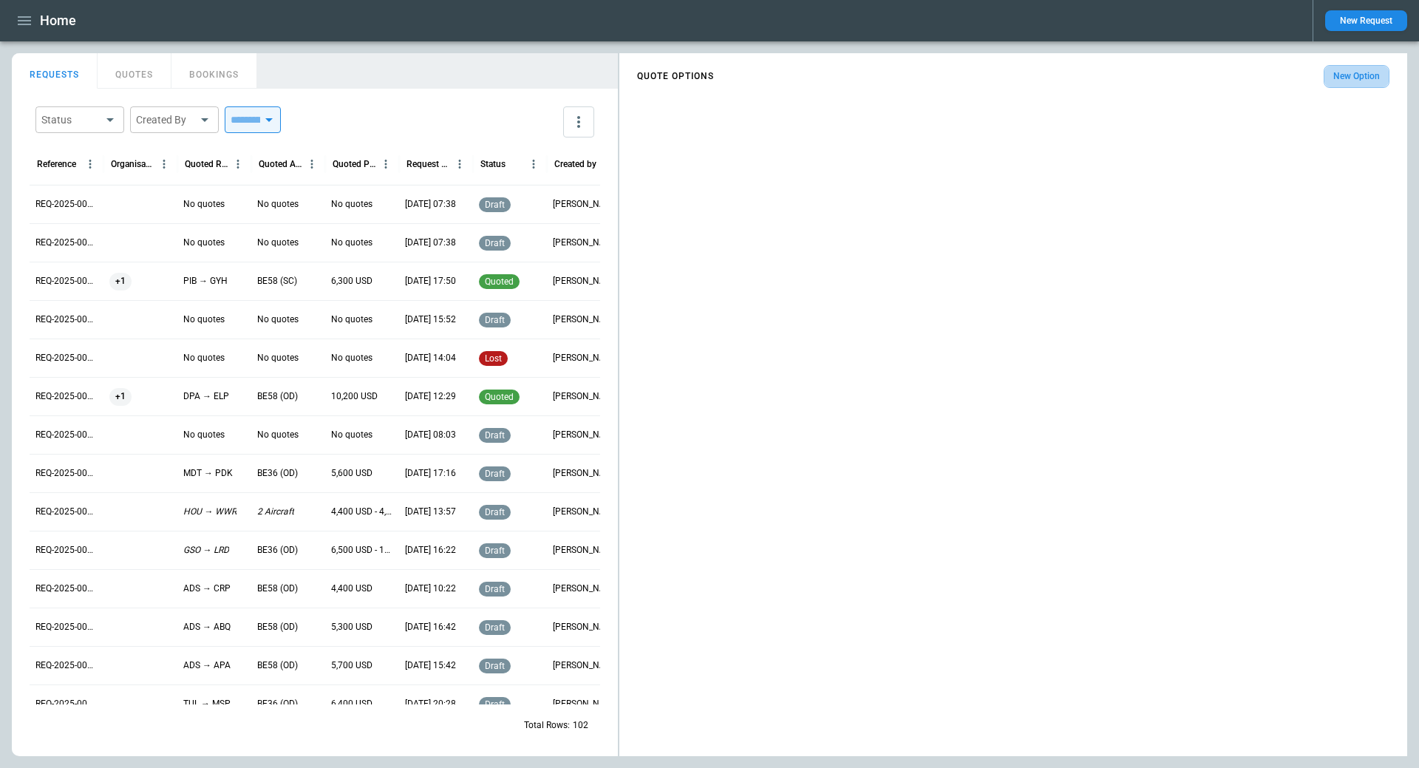 The image size is (1419, 768). Describe the element at coordinates (493, 358) in the screenshot. I see `span: lost` at that location.